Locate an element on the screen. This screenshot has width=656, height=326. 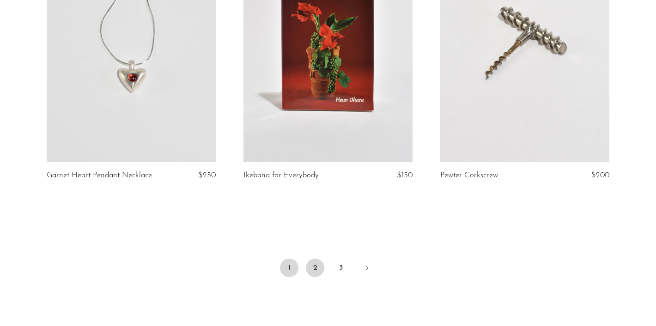
span: 1 is located at coordinates (289, 268).